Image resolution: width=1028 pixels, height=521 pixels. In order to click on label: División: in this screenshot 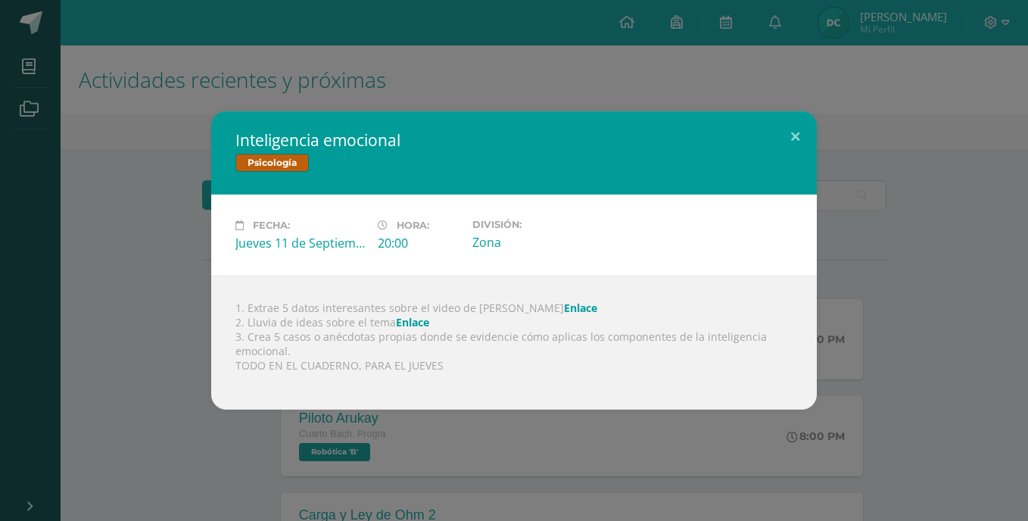, I will do `click(538, 224)`.